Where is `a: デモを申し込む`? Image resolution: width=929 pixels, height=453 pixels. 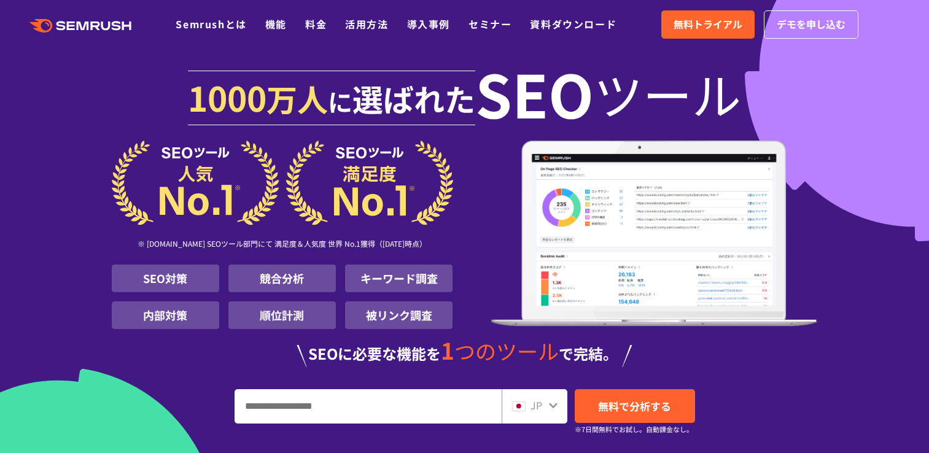
a: デモを申し込む is located at coordinates (811, 25).